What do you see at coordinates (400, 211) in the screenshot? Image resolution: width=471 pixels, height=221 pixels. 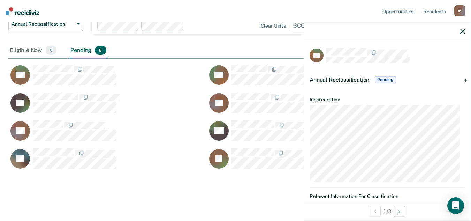 I see `button: Next Opportunity` at bounding box center [400, 211].